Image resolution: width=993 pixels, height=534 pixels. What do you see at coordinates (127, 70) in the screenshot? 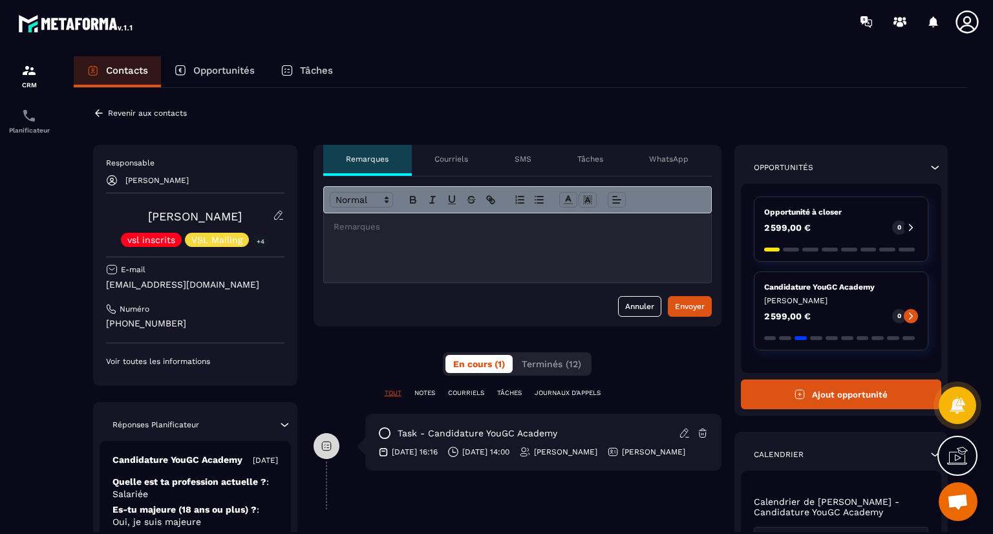
I see `p: Contacts` at bounding box center [127, 70].